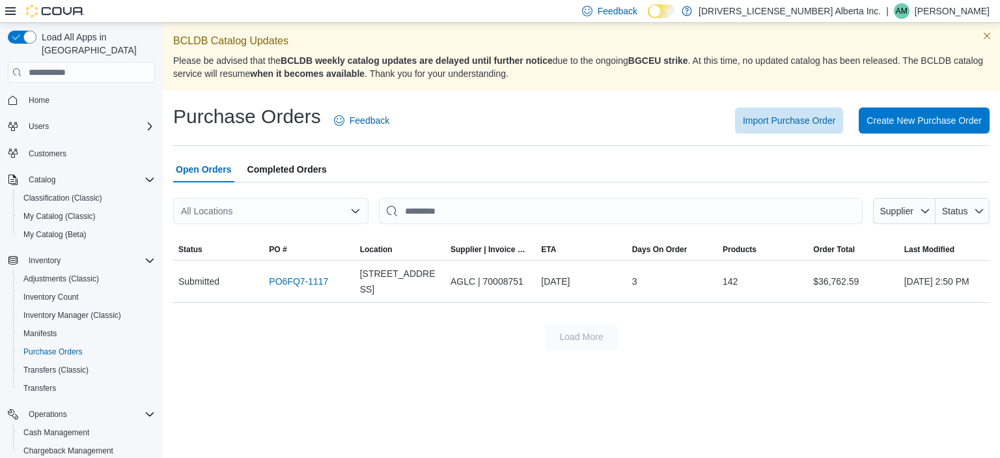 This screenshot has width=1000, height=458. Describe the element at coordinates (87, 315) in the screenshot. I see `button: Inventory Manager (Classic)` at that location.